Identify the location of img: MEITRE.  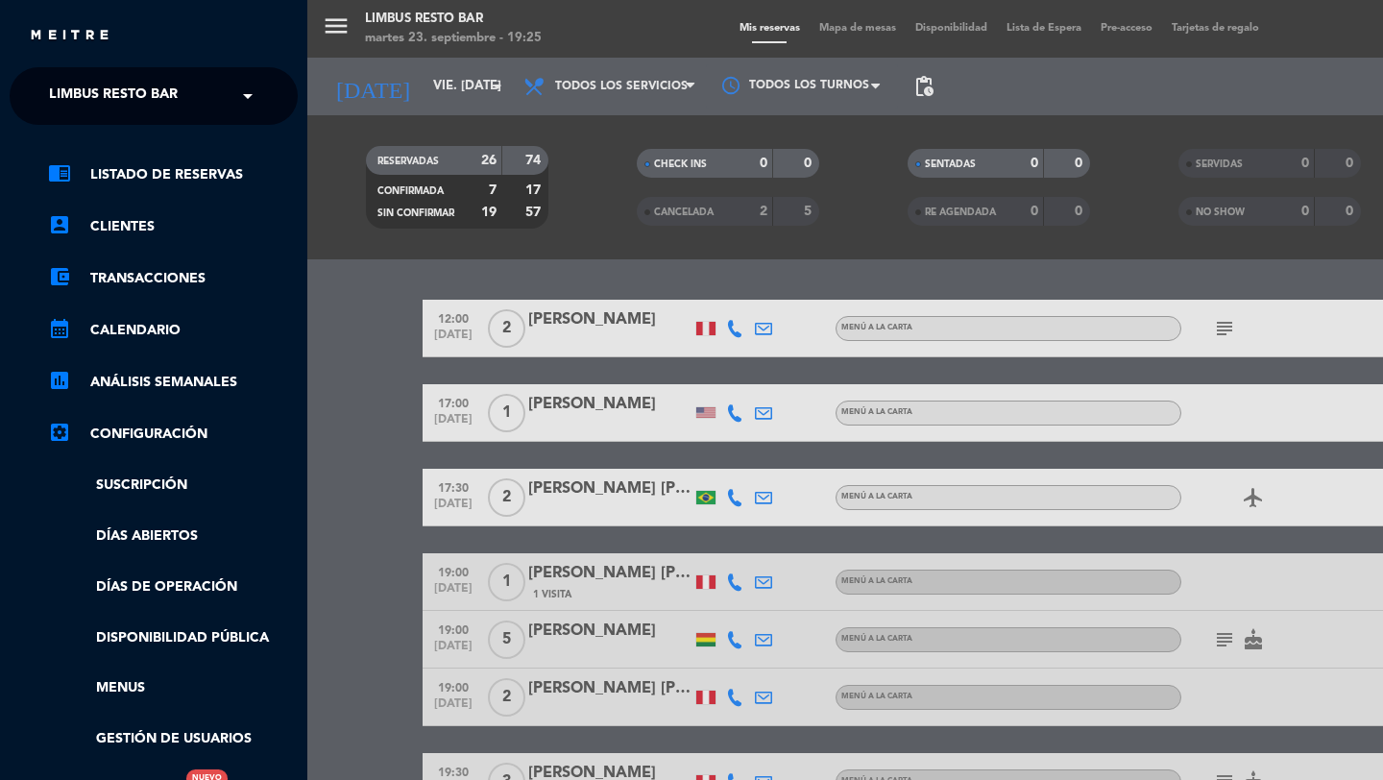
(69, 36).